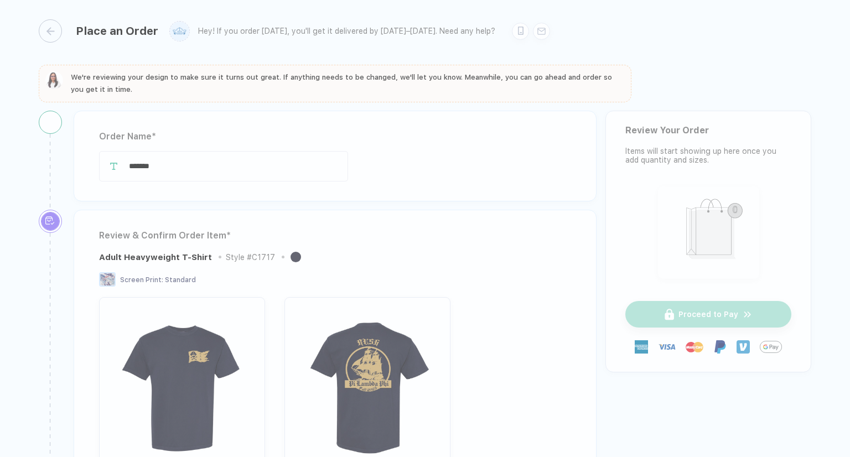 The image size is (850, 457). What do you see at coordinates (117, 31) in the screenshot?
I see `div: Place an Order` at bounding box center [117, 31].